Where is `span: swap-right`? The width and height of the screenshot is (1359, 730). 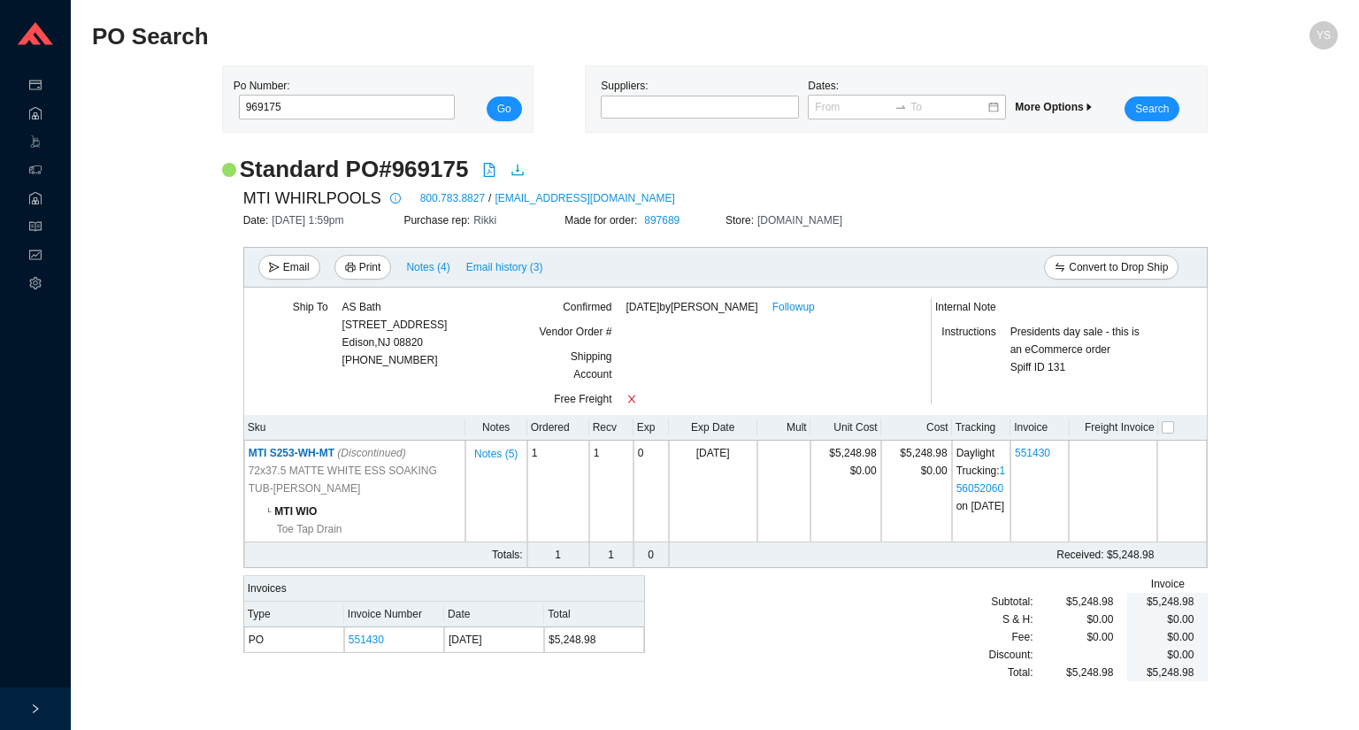
span: swap-right is located at coordinates (901, 107).